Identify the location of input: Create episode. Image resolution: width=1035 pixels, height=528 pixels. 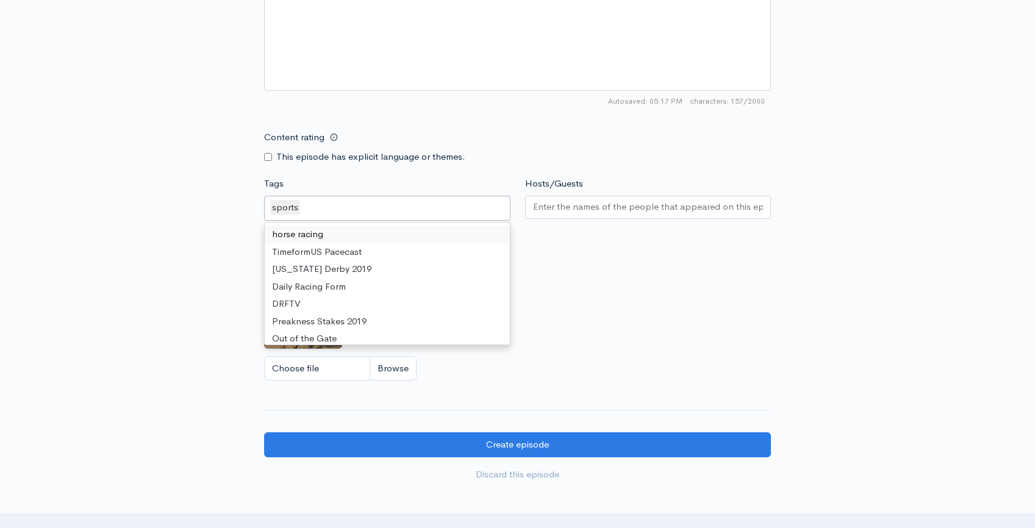
(517, 445).